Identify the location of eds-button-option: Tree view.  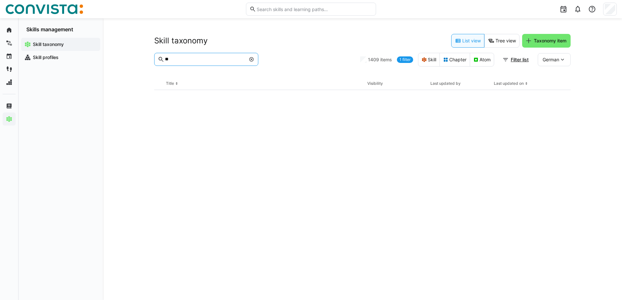
(502, 41).